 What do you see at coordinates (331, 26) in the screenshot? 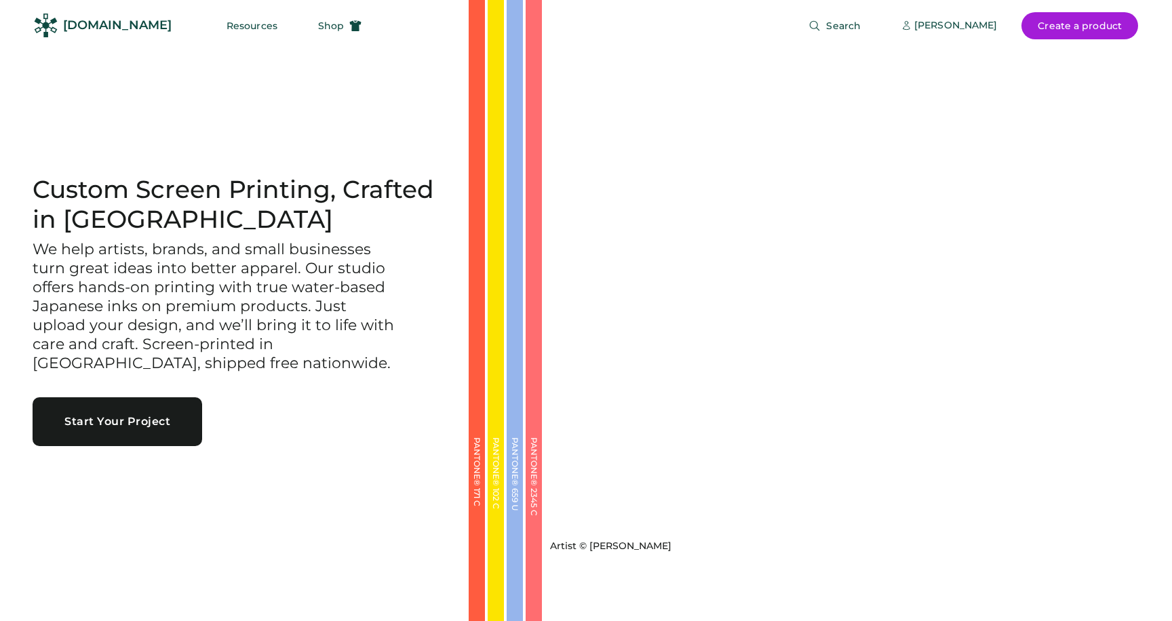
I see `span: Shop` at bounding box center [331, 26].